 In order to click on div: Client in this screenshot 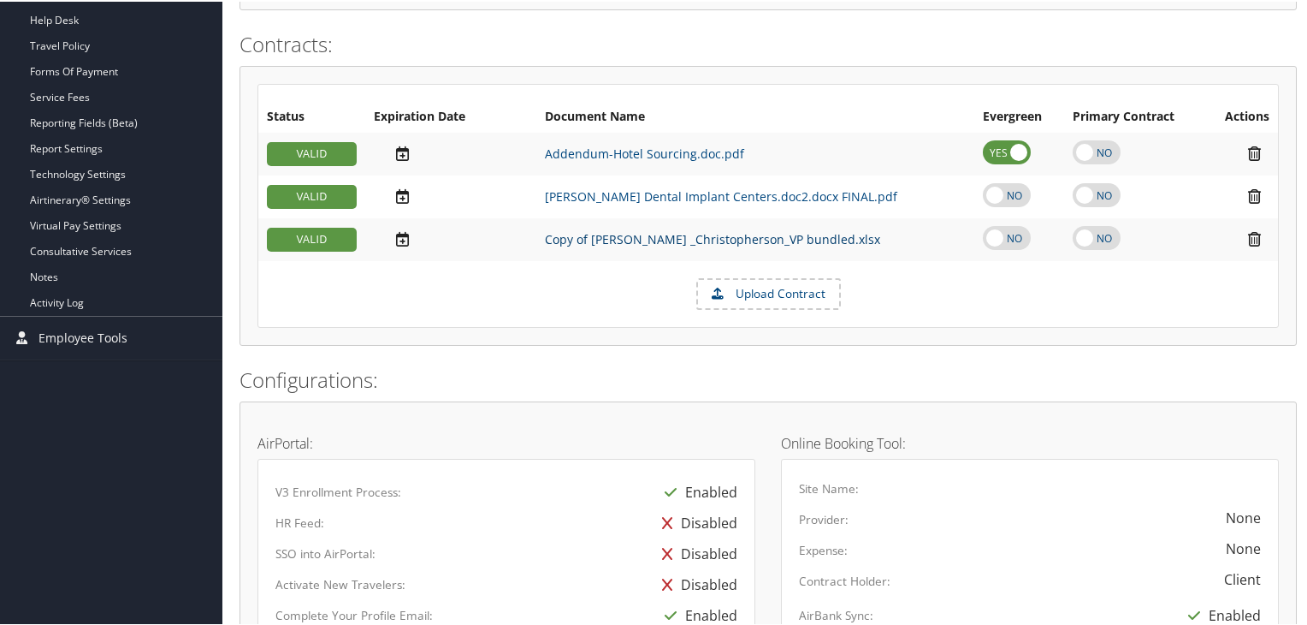, I will do `click(1242, 577)`.